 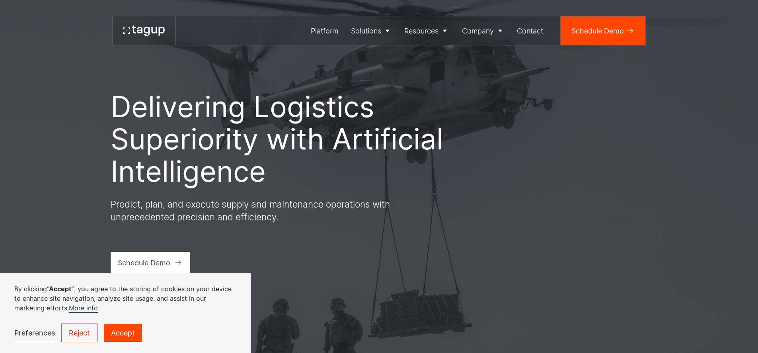 I want to click on h1: Delivering Logistics Superiority with Artificial Intelligence, so click(x=278, y=138).